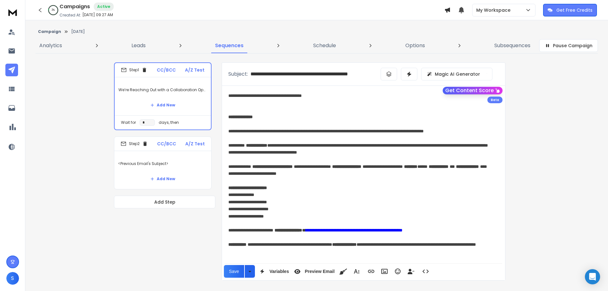  What do you see at coordinates (343, 271) in the screenshot?
I see `button: Clean HTML` at bounding box center [343, 271].